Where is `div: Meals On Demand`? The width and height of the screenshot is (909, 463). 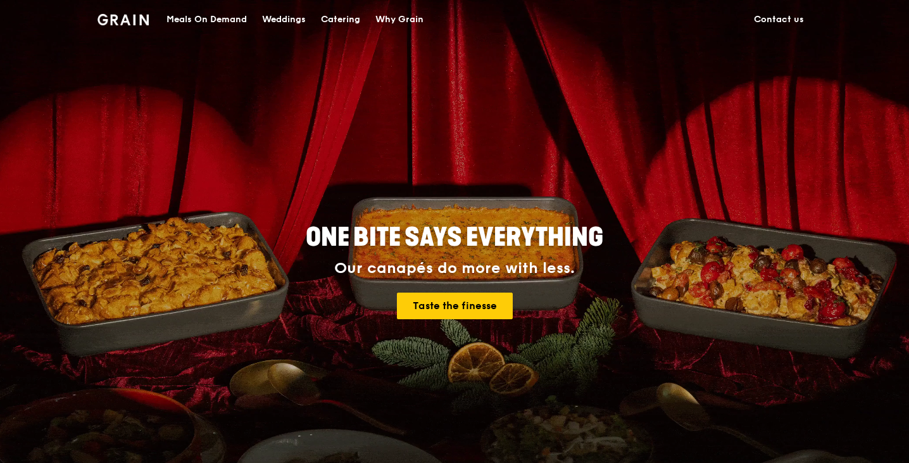 div: Meals On Demand is located at coordinates (206, 20).